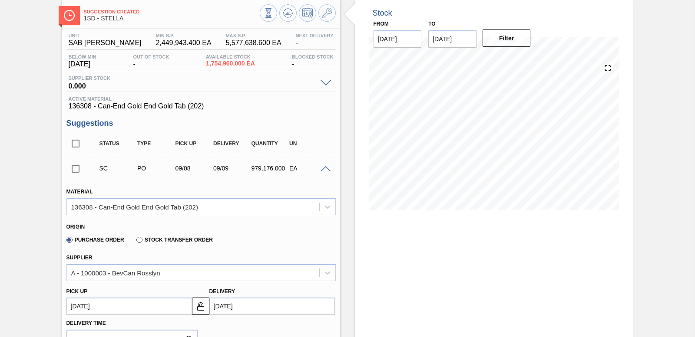  What do you see at coordinates (314, 36) in the screenshot?
I see `span: Next Delivery` at bounding box center [314, 36].